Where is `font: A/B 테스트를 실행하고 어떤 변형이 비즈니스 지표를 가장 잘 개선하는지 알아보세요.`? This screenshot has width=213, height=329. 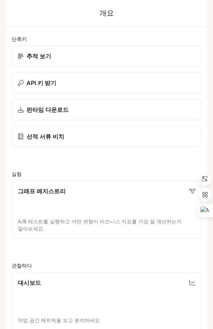 font: A/B 테스트를 실행하고 어떤 변형이 비즈니스 지표를 가장 잘 개선하는지 알아보세요. is located at coordinates (100, 225).